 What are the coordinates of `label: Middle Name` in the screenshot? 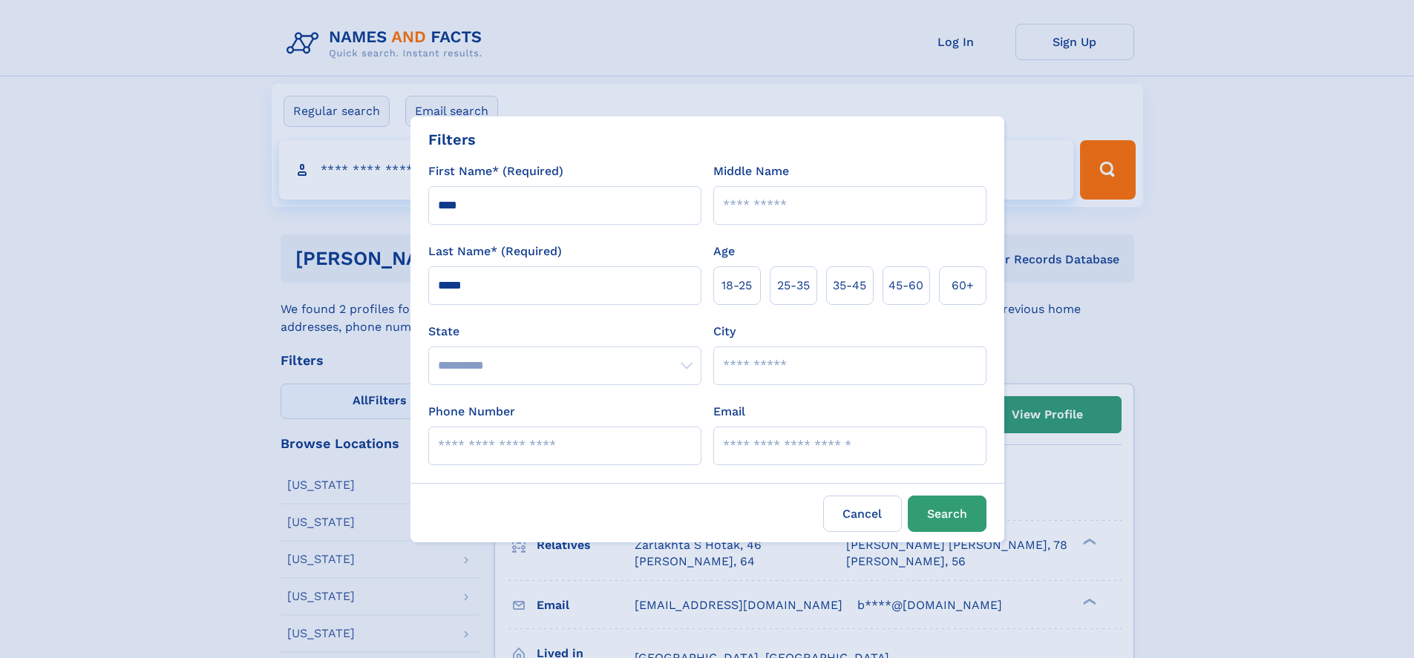 It's located at (751, 171).